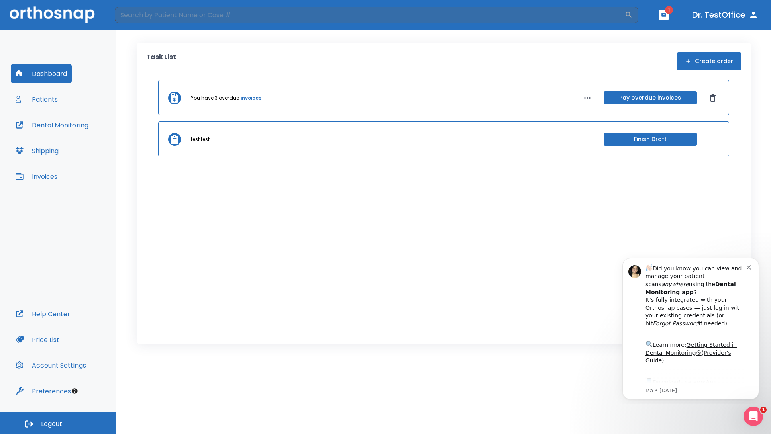 The height and width of the screenshot is (434, 771). What do you see at coordinates (370, 15) in the screenshot?
I see `input: Search by Patient Name or Case #` at bounding box center [370, 15].